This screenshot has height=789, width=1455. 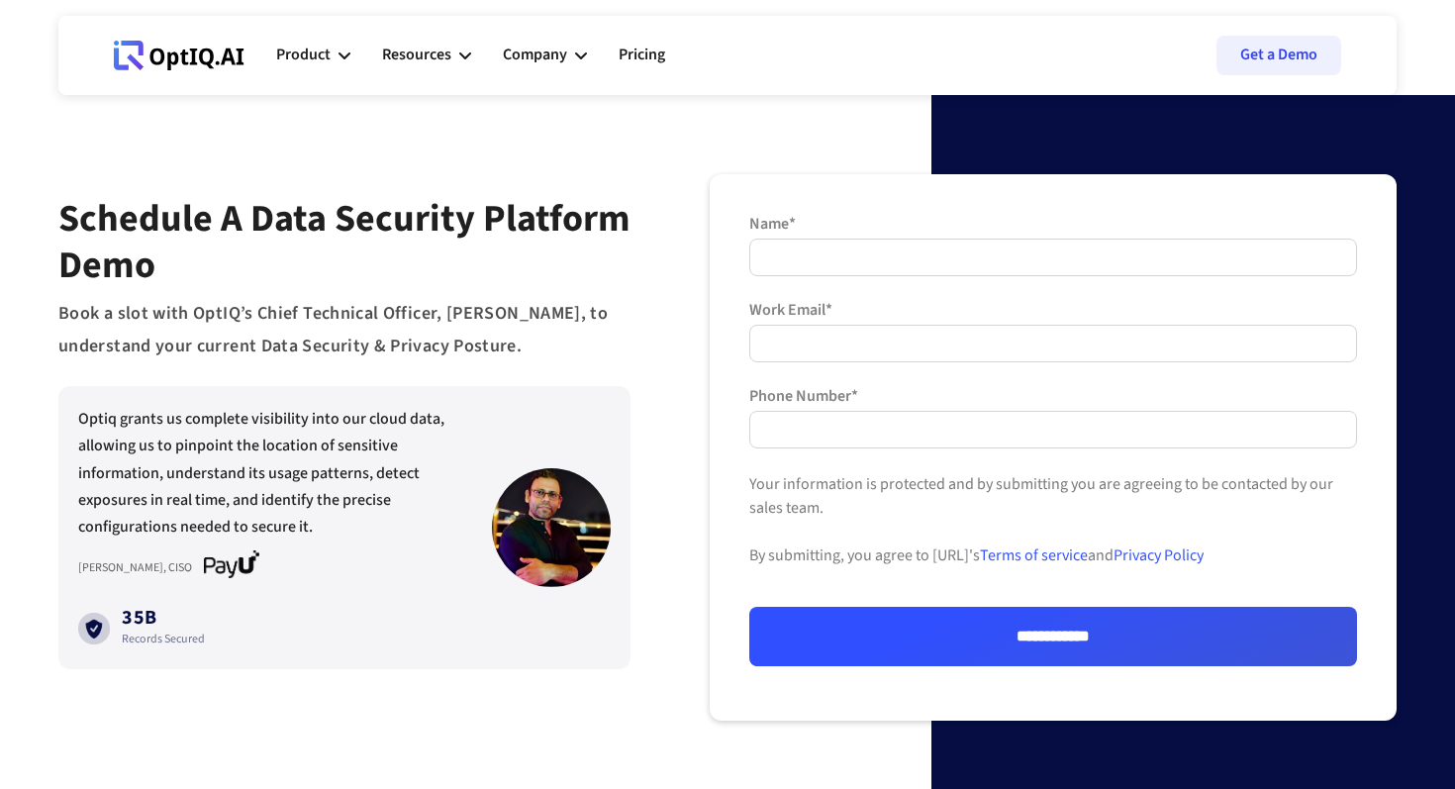 What do you see at coordinates (179, 55) in the screenshot?
I see `a: Webflow Homepage` at bounding box center [179, 55].